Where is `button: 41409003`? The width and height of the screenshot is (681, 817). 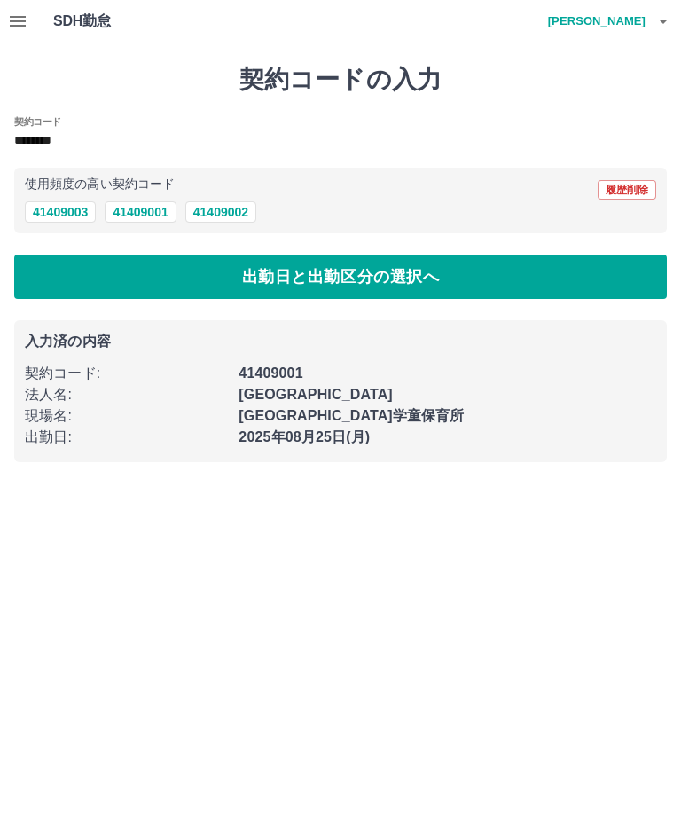
button: 41409003 is located at coordinates (60, 212).